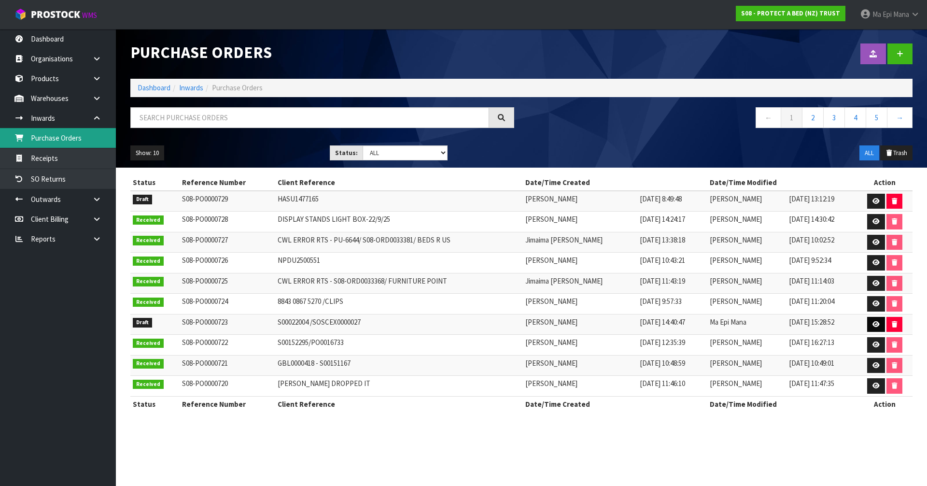  I want to click on td: HASU1477165, so click(399, 201).